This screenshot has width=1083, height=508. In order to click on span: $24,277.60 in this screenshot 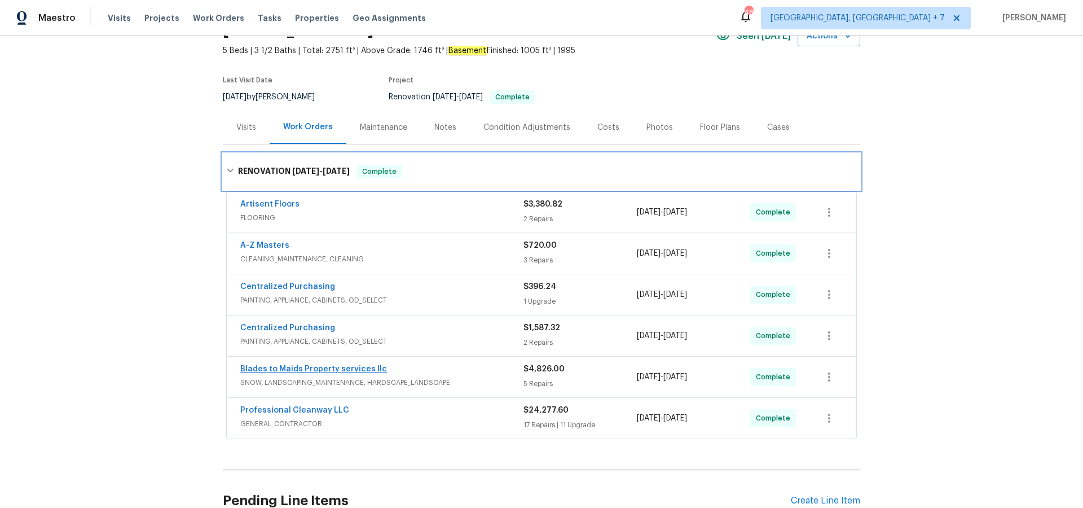, I will do `click(546, 410)`.